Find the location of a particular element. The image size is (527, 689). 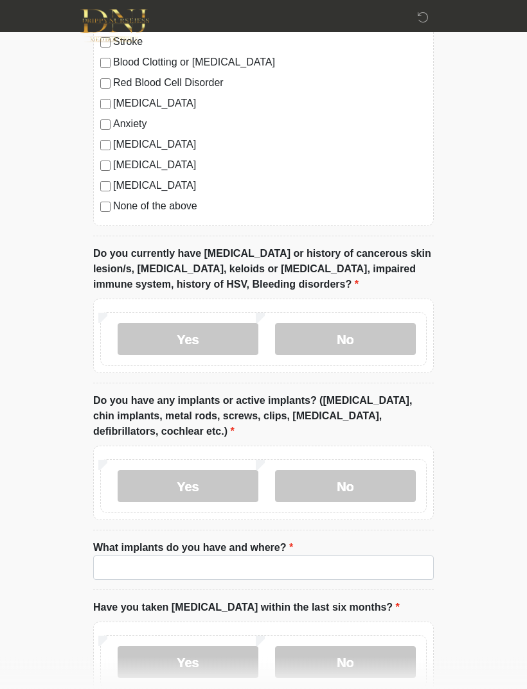

input: Anxiety is located at coordinates (105, 125).